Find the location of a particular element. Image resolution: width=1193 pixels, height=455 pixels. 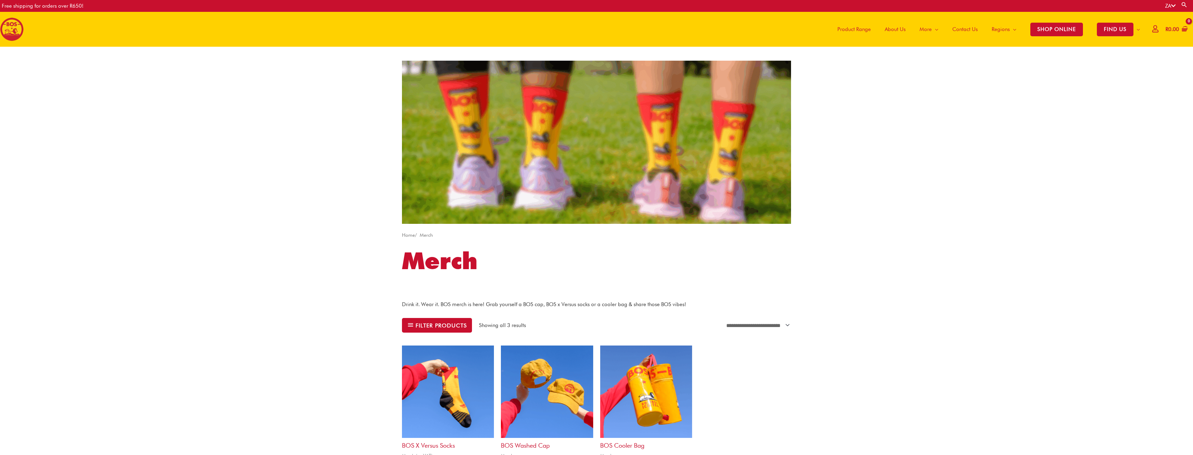

img: bos x versus socks is located at coordinates (448, 391).